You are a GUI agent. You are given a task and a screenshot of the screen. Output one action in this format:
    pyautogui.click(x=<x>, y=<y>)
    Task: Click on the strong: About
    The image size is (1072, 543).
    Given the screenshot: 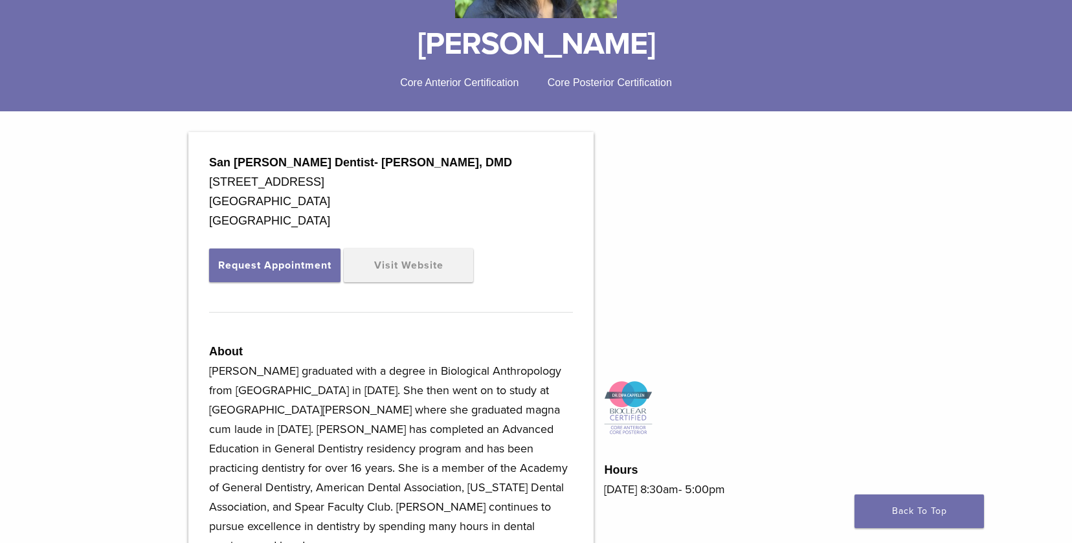 What is the action you would take?
    pyautogui.click(x=226, y=351)
    